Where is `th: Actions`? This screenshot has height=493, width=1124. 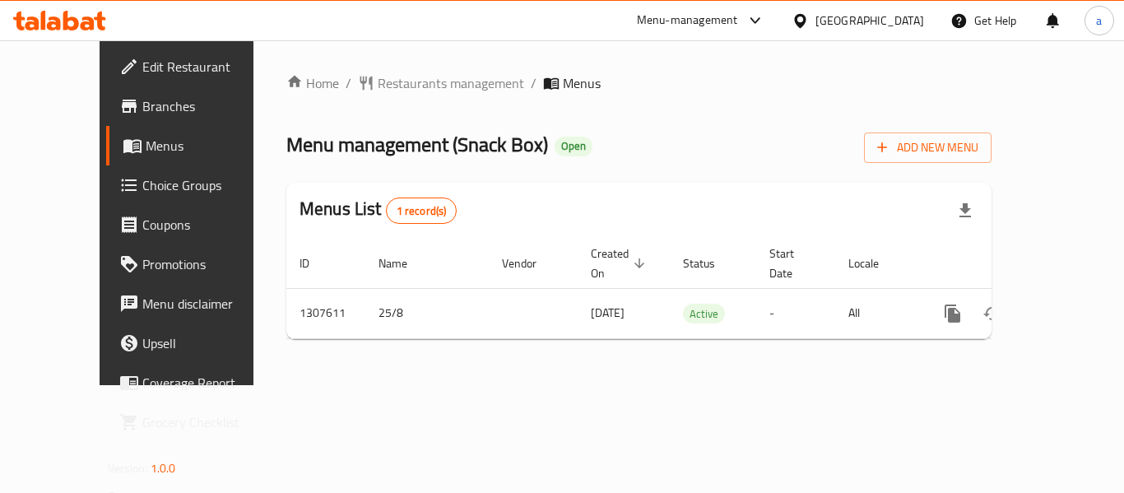
th: Actions is located at coordinates (1012, 263).